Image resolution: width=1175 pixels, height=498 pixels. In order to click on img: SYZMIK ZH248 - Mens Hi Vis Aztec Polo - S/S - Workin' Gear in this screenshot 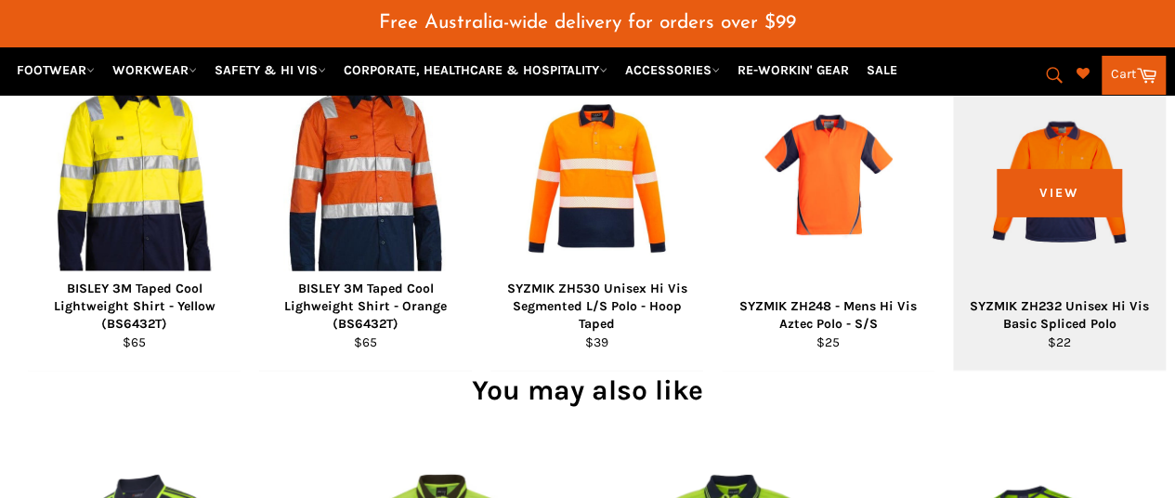, I will do `click(829, 181)`.